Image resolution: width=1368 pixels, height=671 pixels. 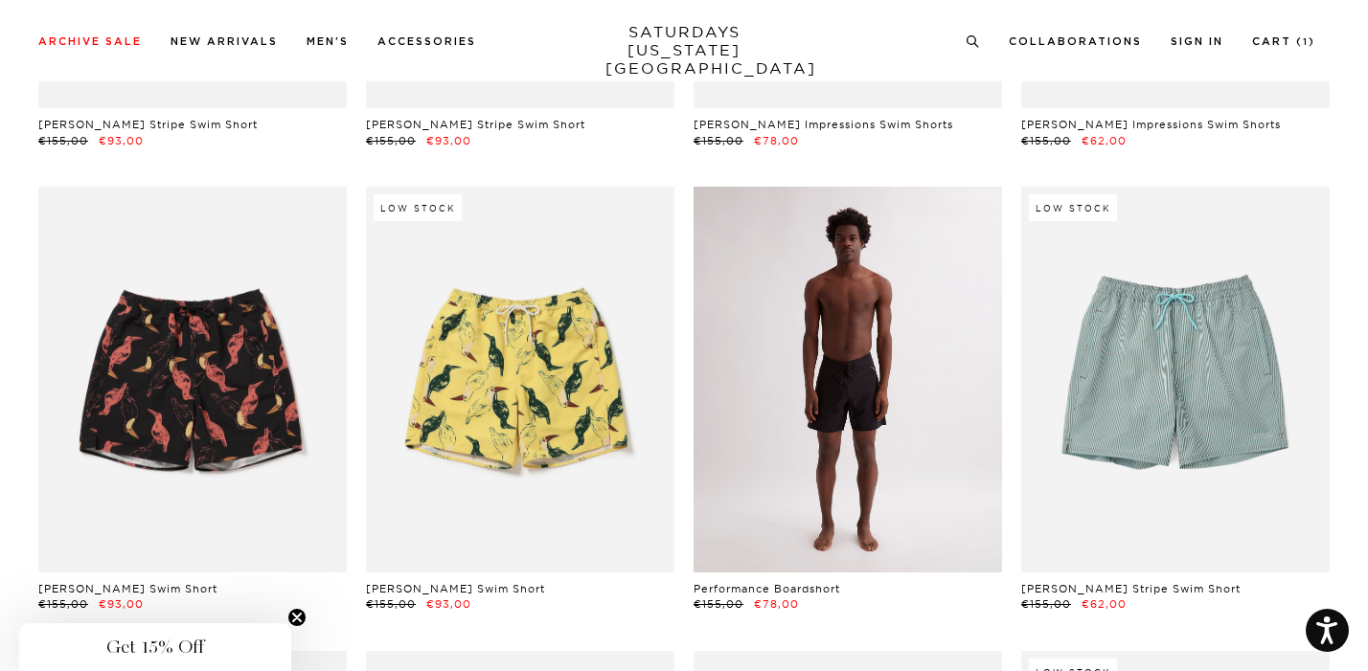 What do you see at coordinates (1075, 41) in the screenshot?
I see `a: Collaborations` at bounding box center [1075, 41].